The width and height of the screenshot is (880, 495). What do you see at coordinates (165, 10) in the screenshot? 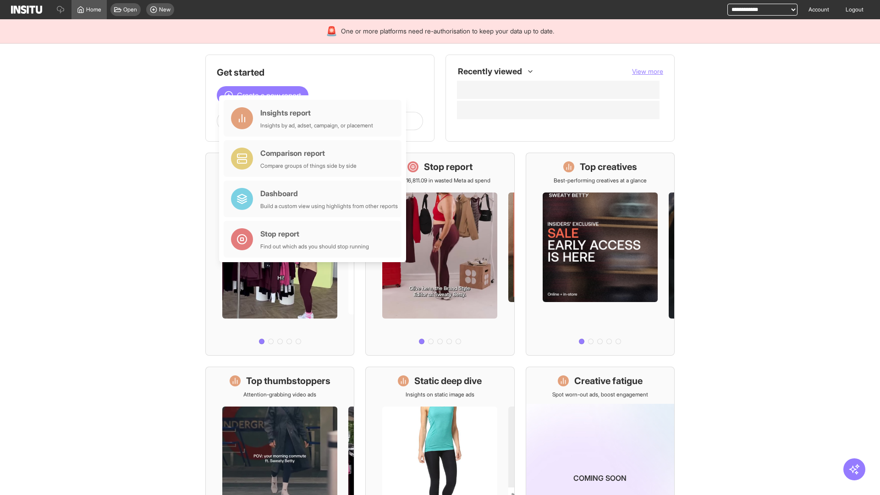
I see `span: New` at bounding box center [165, 10].